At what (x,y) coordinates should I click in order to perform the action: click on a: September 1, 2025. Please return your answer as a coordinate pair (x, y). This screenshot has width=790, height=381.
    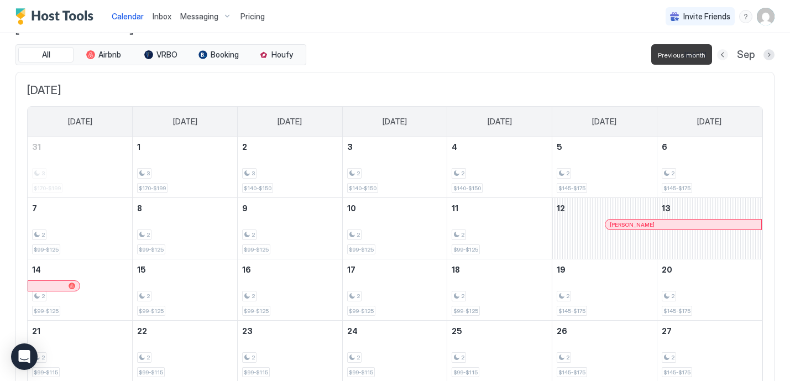
    Looking at the image, I should click on (185, 146).